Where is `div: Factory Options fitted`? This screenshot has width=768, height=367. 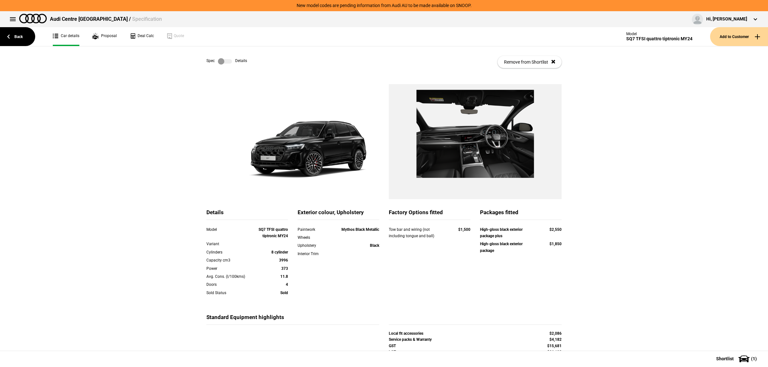
div: Factory Options fitted is located at coordinates (429, 214).